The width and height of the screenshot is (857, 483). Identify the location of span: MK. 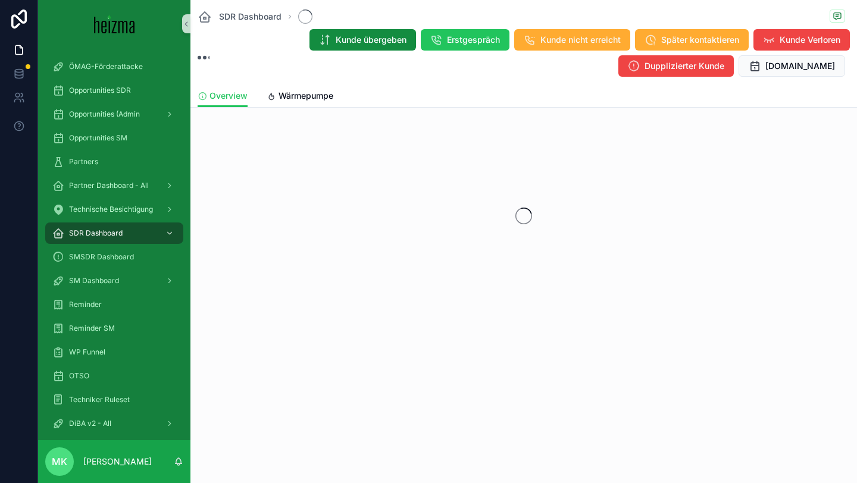
(60, 462).